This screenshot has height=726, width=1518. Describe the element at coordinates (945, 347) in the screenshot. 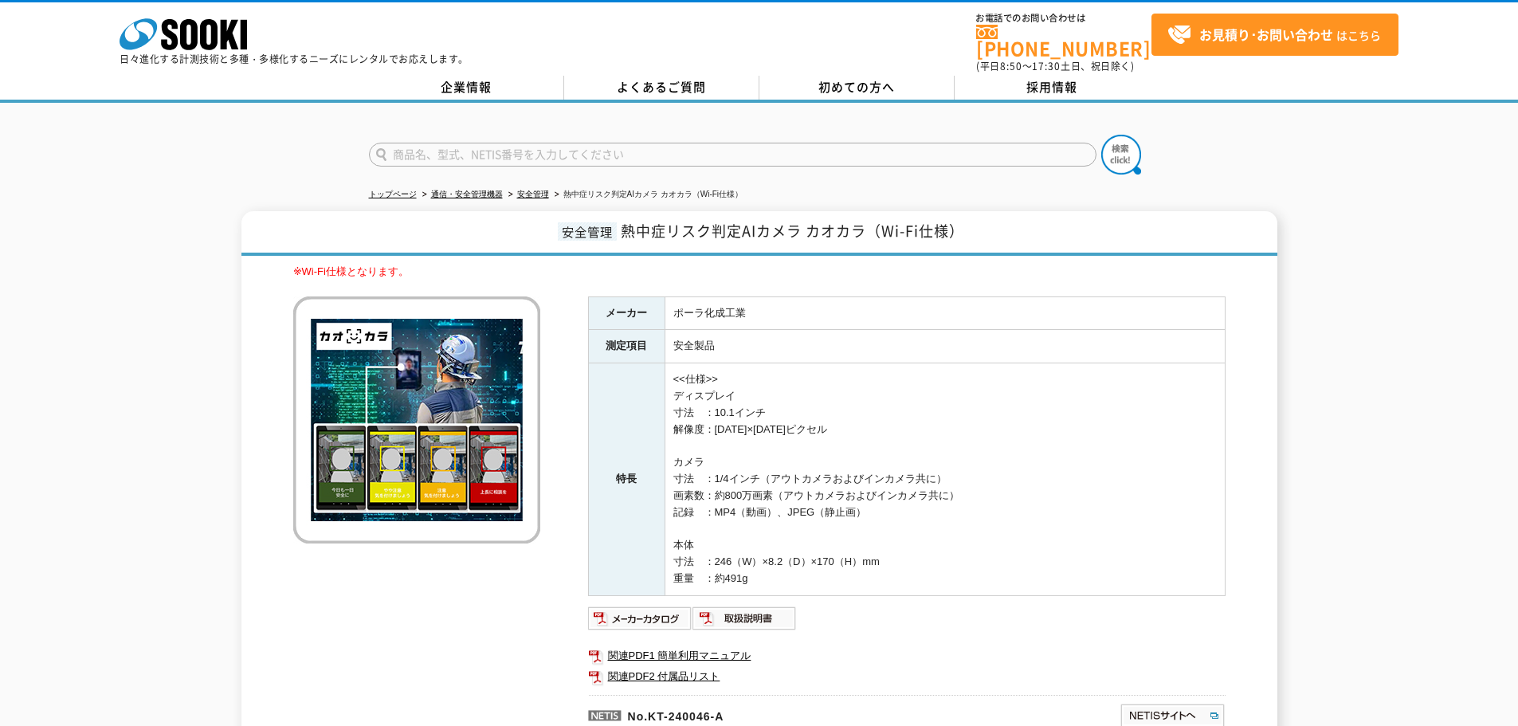

I see `td: 安全製品` at that location.